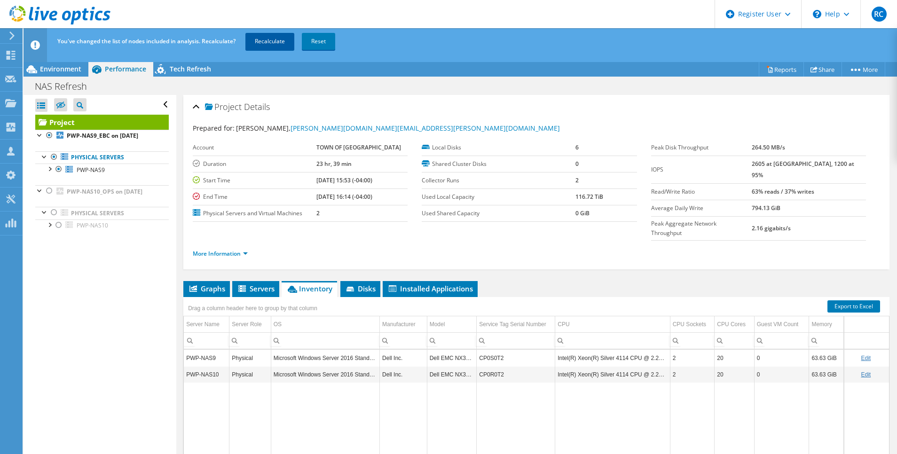 The height and width of the screenshot is (454, 897). Describe the element at coordinates (692, 324) in the screenshot. I see `td: CPU Sockets Column` at that location.